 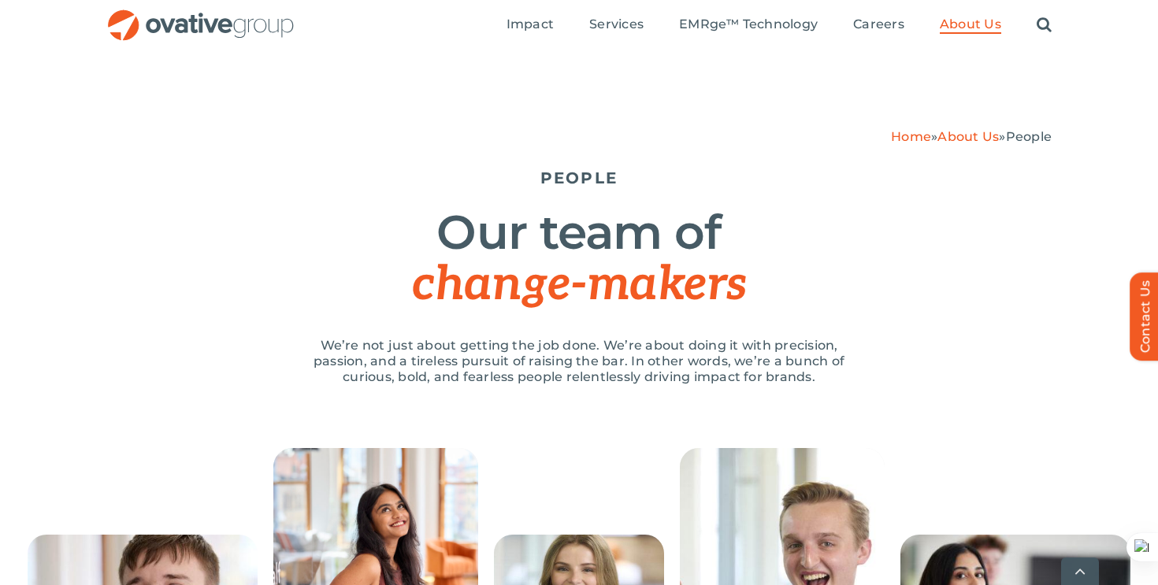 I want to click on a: EMRge™ Technology, so click(x=749, y=25).